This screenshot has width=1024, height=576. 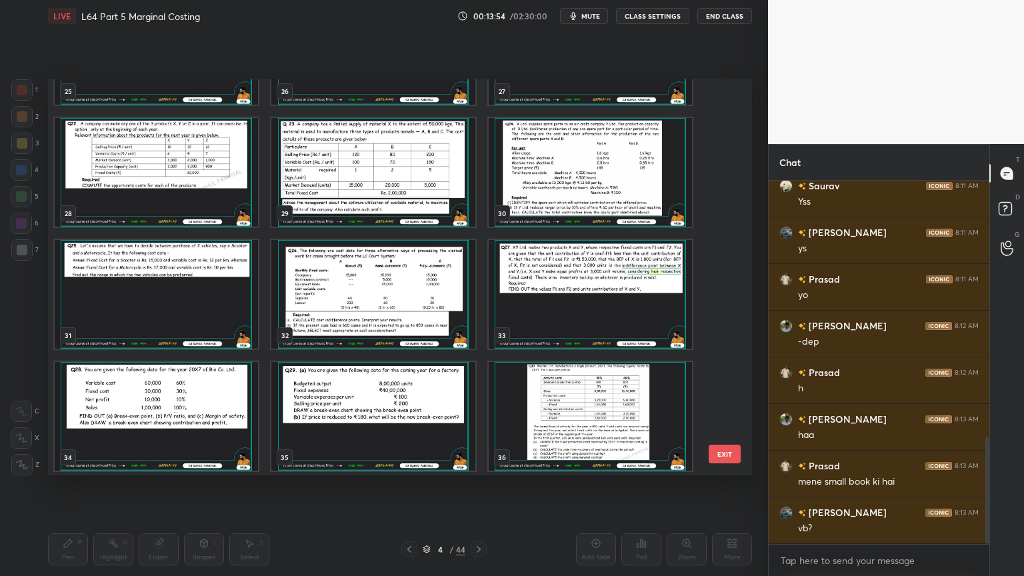 What do you see at coordinates (888, 529) in the screenshot?
I see `div: vb?` at bounding box center [888, 529].